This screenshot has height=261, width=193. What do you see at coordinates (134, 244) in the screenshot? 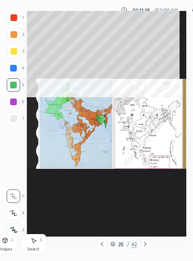
I see `div: 42` at bounding box center [134, 244].